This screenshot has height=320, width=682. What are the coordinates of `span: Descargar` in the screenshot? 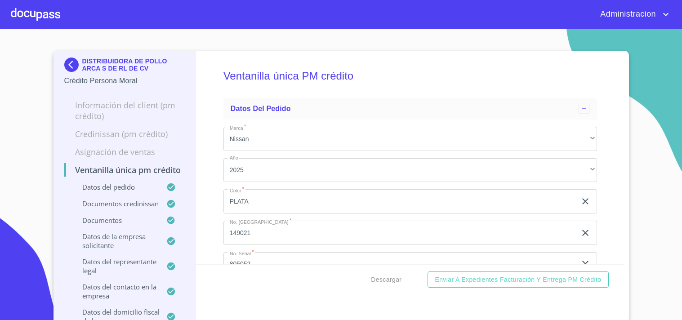 It's located at (386, 280).